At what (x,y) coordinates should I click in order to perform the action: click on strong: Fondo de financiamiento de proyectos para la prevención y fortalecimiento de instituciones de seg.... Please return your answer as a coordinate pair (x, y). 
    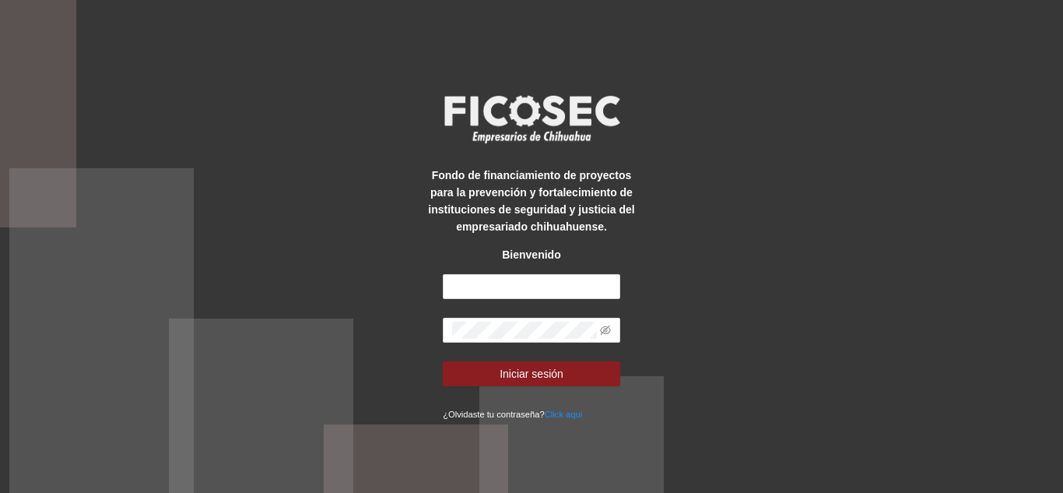
    Looking at the image, I should click on (531, 201).